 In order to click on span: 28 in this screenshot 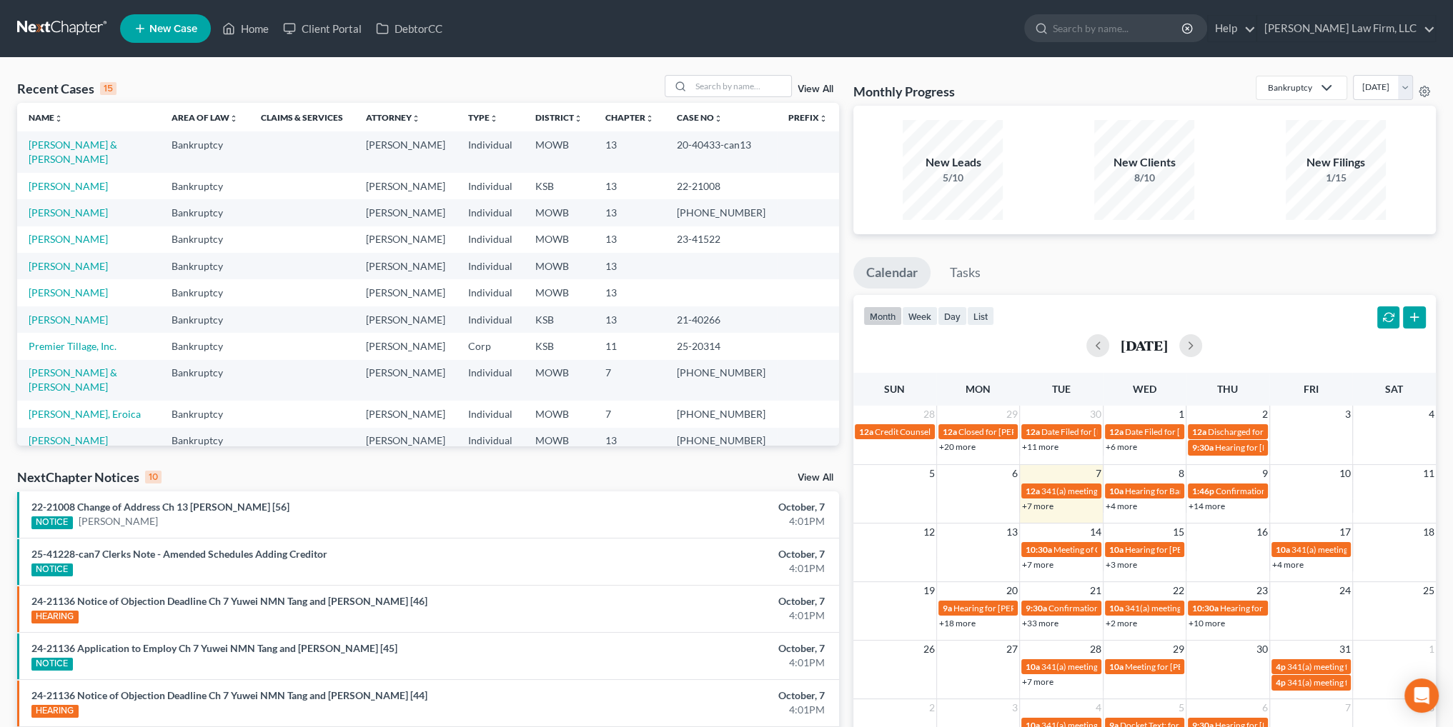, I will do `click(929, 414)`.